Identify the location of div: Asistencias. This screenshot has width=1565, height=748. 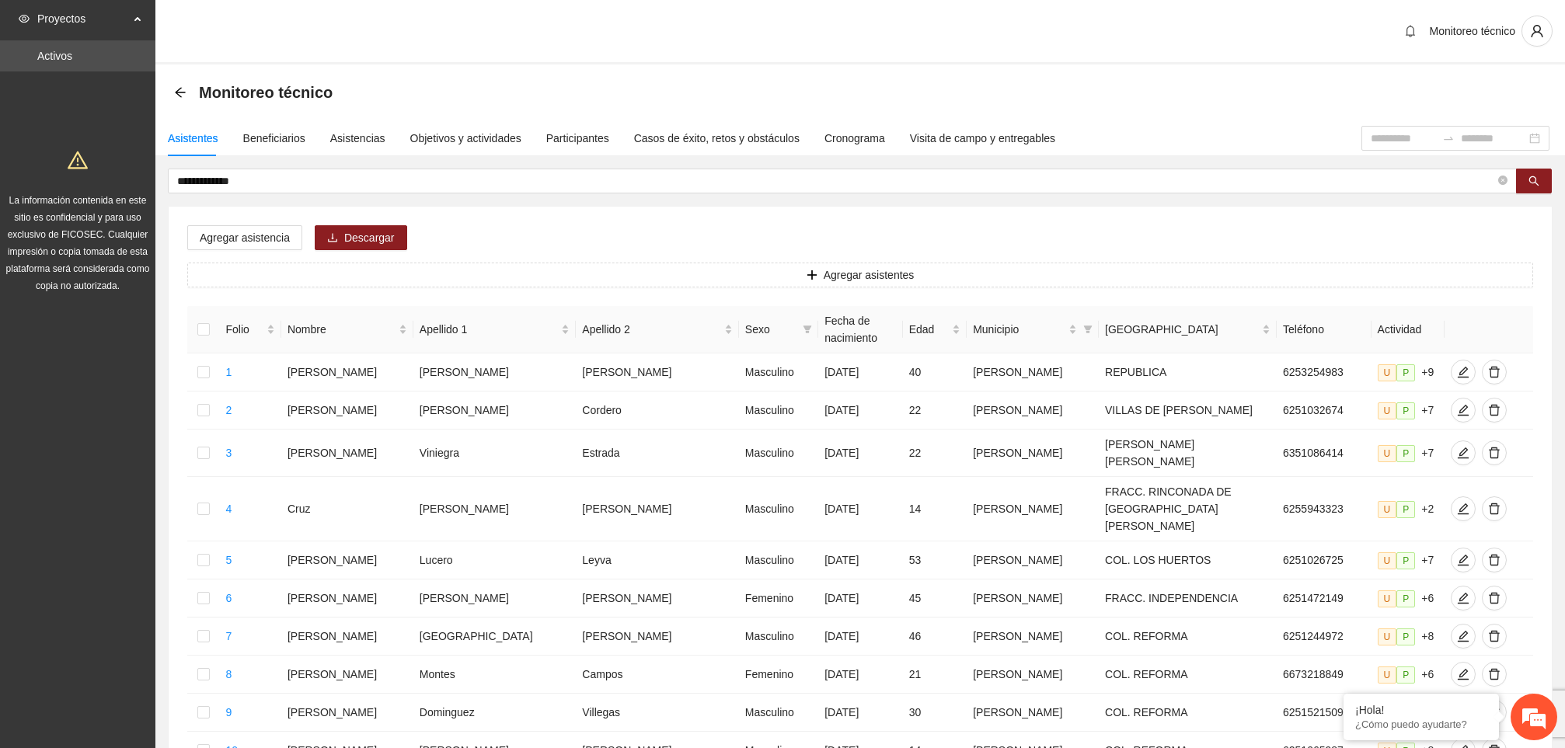
(357, 138).